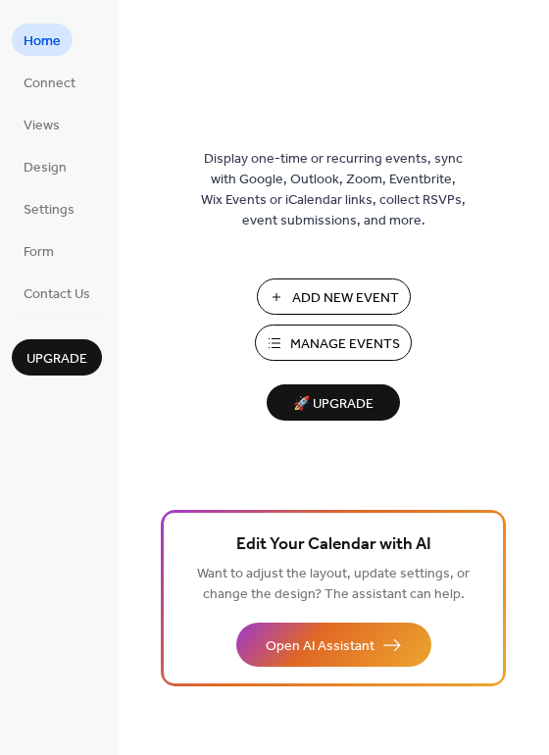 The width and height of the screenshot is (549, 755). What do you see at coordinates (49, 208) in the screenshot?
I see `a: Settings` at bounding box center [49, 208].